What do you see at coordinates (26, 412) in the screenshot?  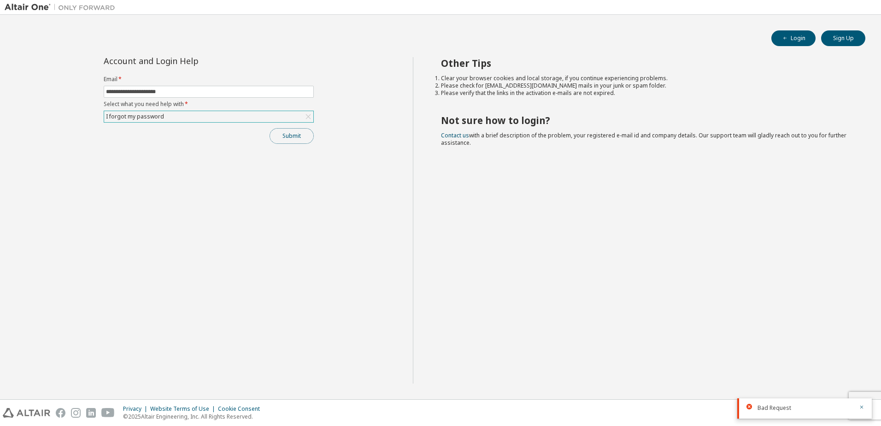 I see `img: altair_logo.svg` at bounding box center [26, 412].